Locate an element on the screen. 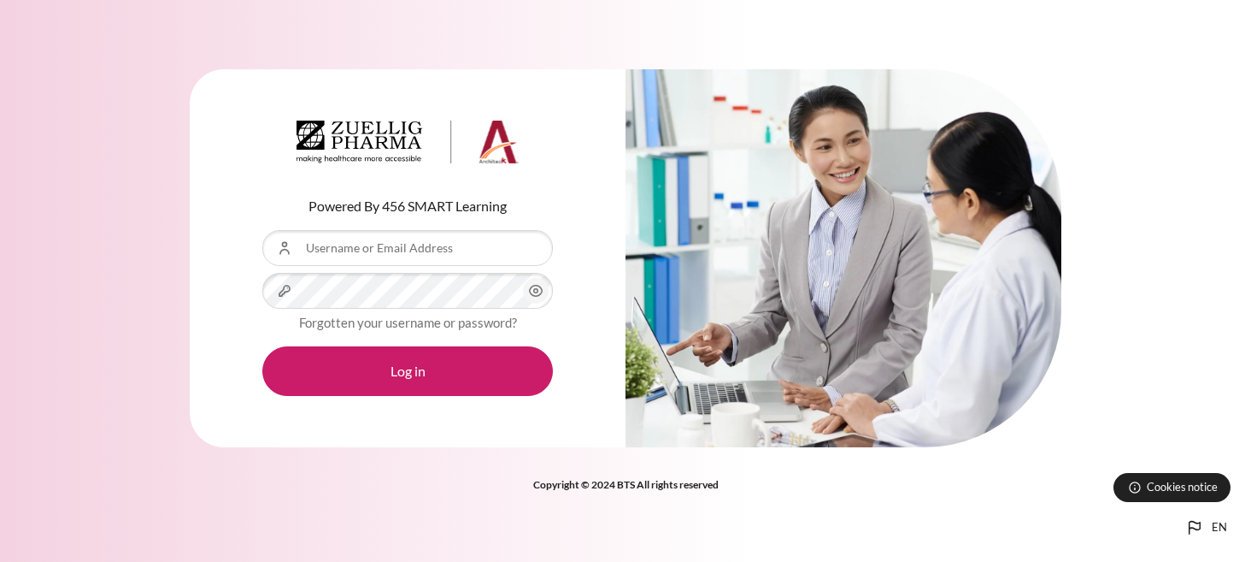 The width and height of the screenshot is (1251, 562). button: Languages is located at coordinates (1206, 527).